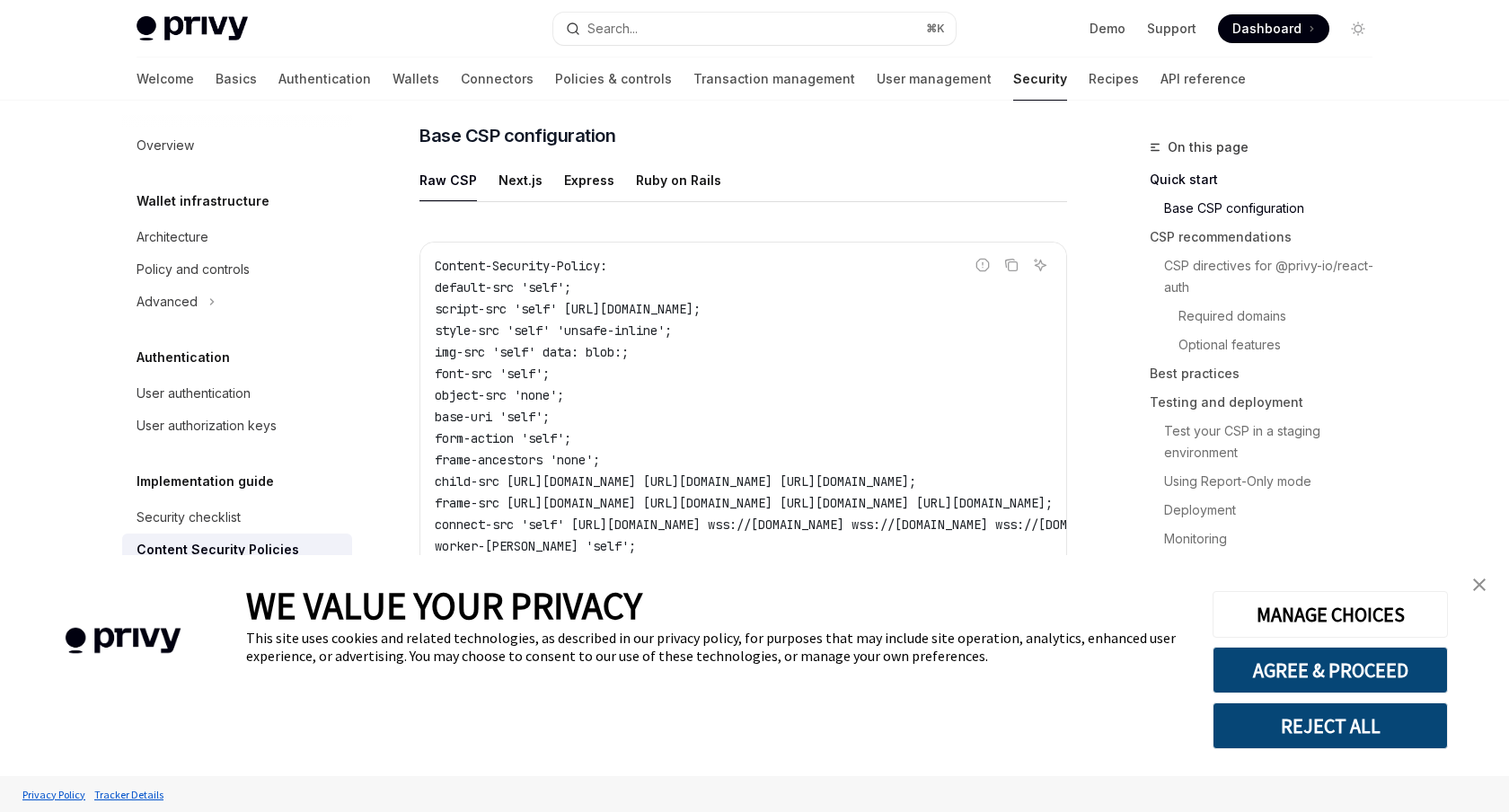 This screenshot has height=812, width=1509. I want to click on button: Ask AI, so click(1040, 265).